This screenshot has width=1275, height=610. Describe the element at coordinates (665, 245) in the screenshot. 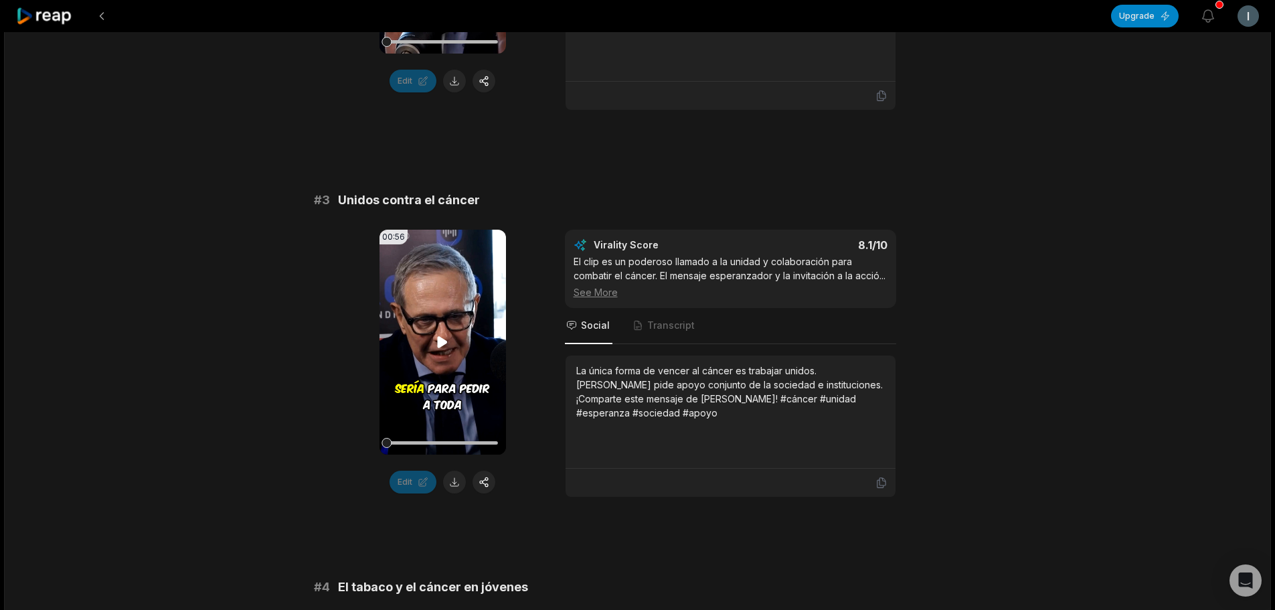

I see `div: Virality Score` at that location.